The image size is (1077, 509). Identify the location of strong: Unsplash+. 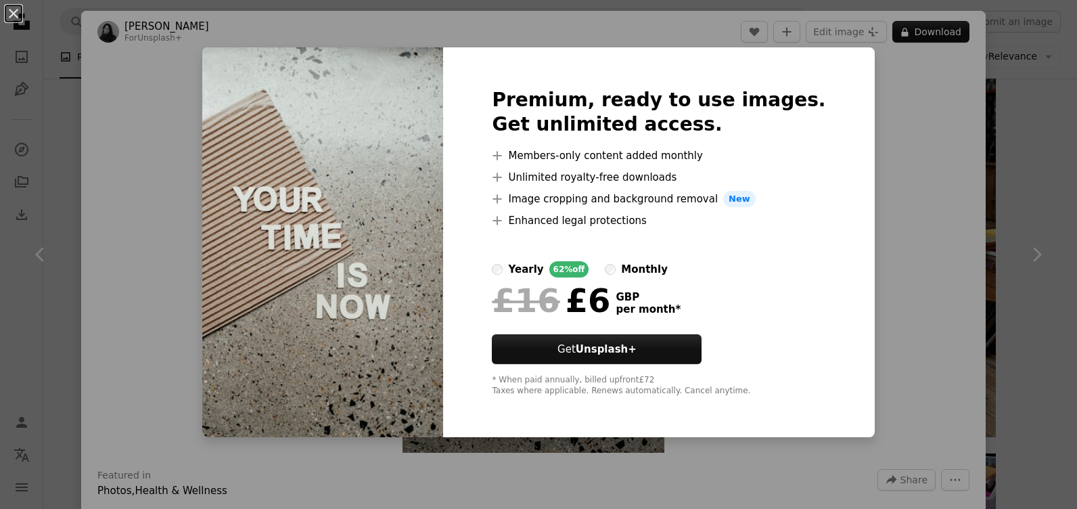
(606, 349).